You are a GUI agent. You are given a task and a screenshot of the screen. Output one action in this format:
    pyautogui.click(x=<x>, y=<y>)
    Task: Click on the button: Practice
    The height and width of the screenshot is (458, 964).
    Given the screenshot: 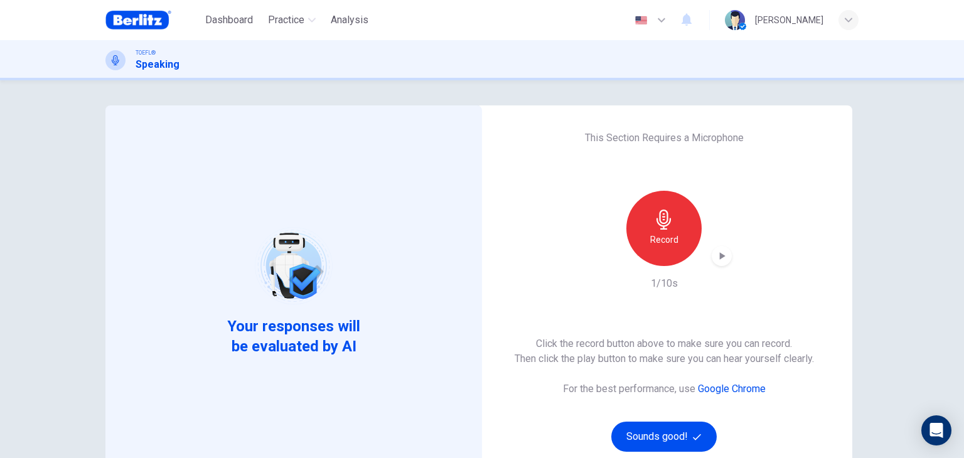 What is the action you would take?
    pyautogui.click(x=292, y=20)
    